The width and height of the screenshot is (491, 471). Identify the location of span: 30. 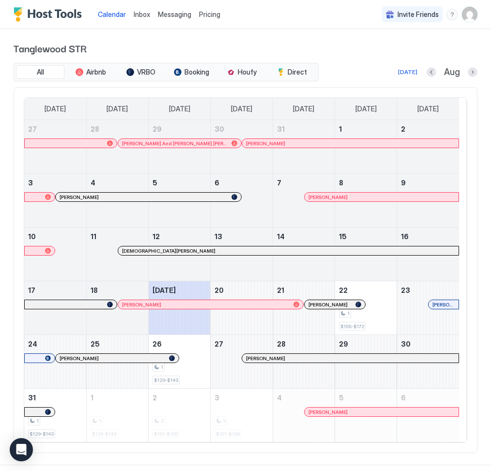
(406, 344).